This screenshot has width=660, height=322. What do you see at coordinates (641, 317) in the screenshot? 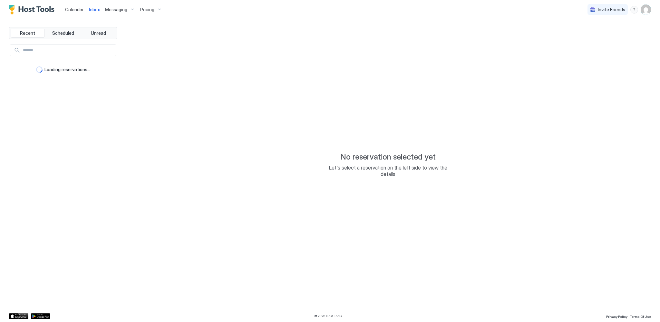
I see `span: Terms Of Use` at bounding box center [641, 317].